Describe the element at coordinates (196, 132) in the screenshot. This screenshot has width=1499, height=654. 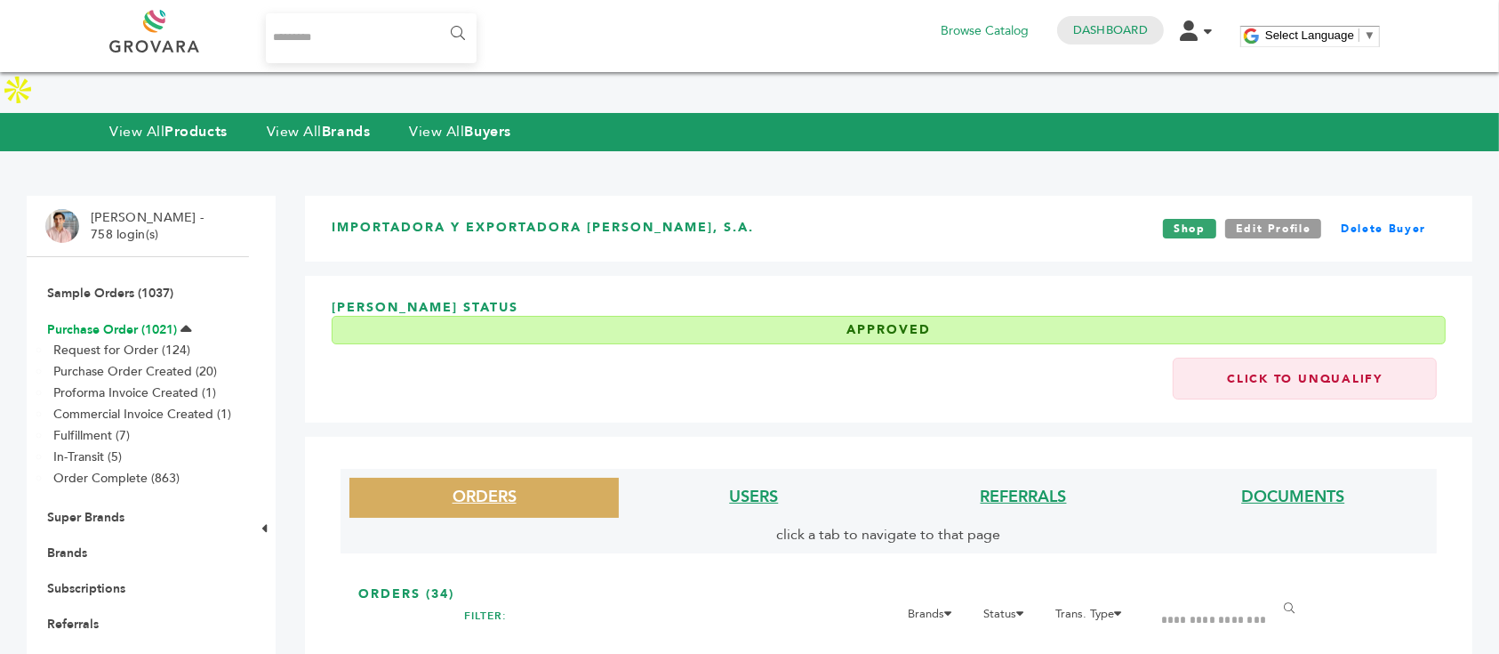
I see `strong: Products` at that location.